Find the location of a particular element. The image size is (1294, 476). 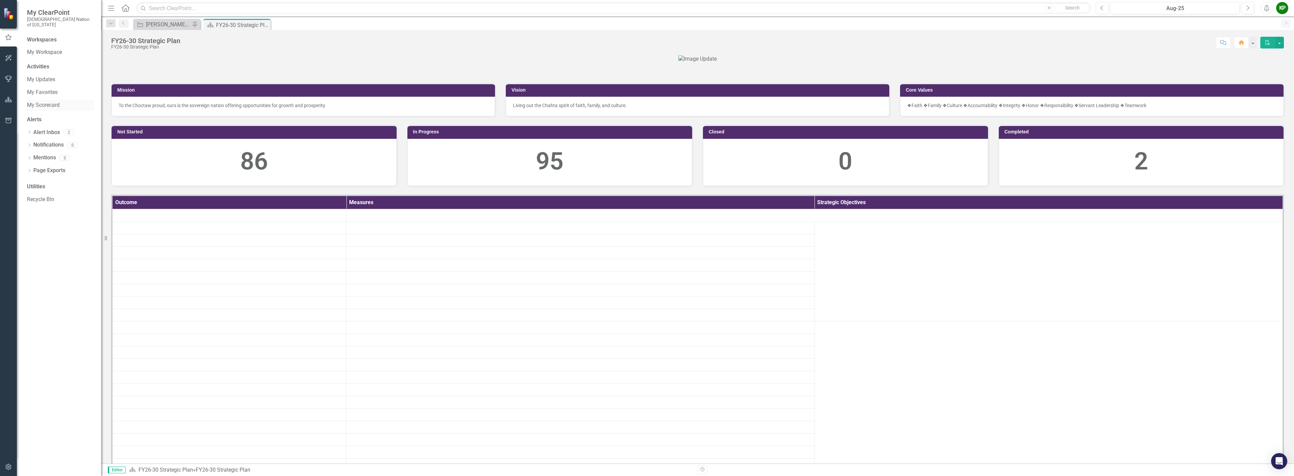

button: KP is located at coordinates (1282, 8).